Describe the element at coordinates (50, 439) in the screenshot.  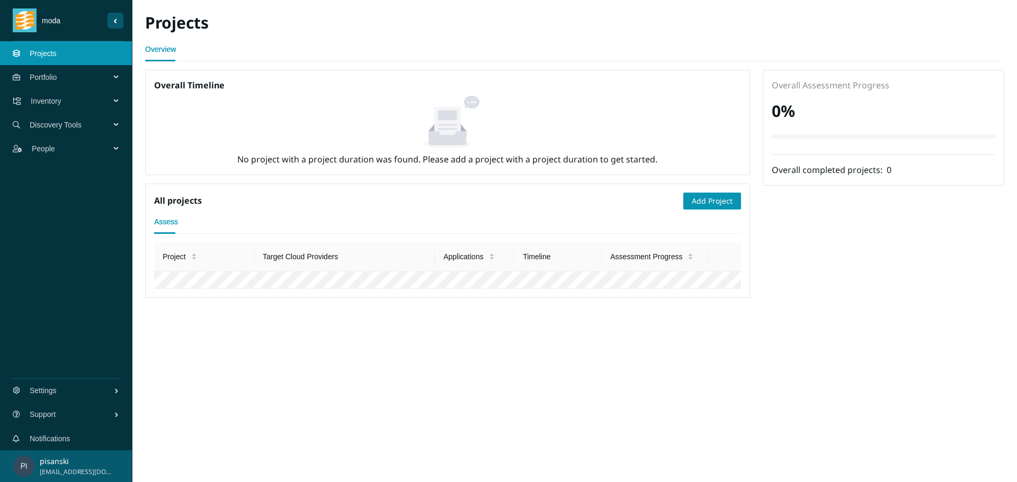
I see `a: Notifications` at that location.